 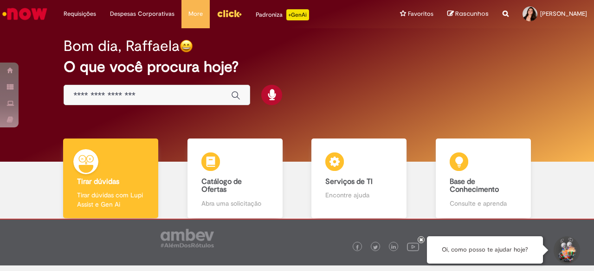 What do you see at coordinates (110, 200) in the screenshot?
I see `p: Tirar dúvidas com Lupi Assist e Gen Ai` at bounding box center [110, 200].